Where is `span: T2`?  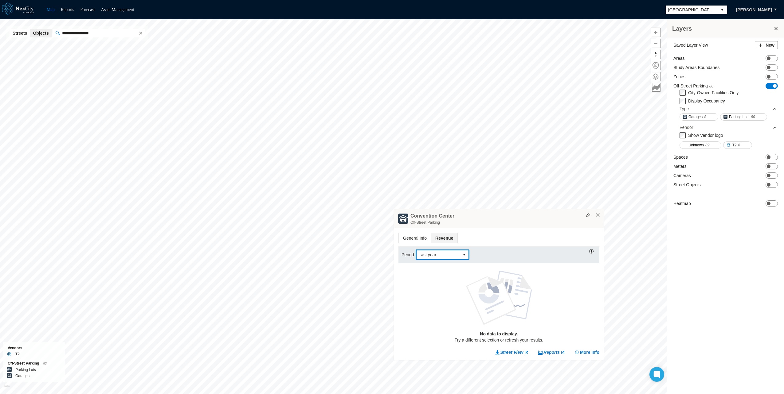 span: T2 is located at coordinates (734, 145).